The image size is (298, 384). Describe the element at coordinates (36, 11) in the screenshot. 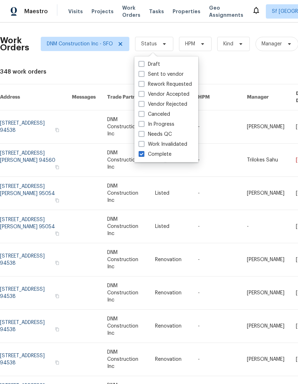

I see `span: Maestro` at that location.